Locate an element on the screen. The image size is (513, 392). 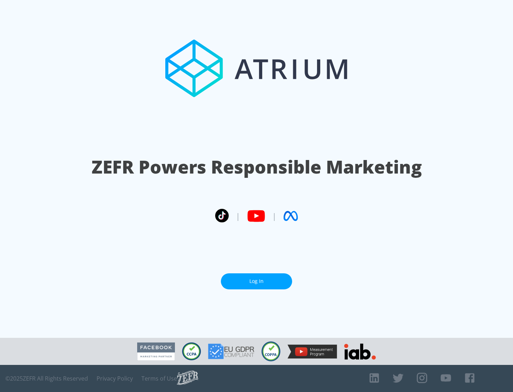
span: © 2025 ZEFR All Rights Reserved is located at coordinates (47, 378).